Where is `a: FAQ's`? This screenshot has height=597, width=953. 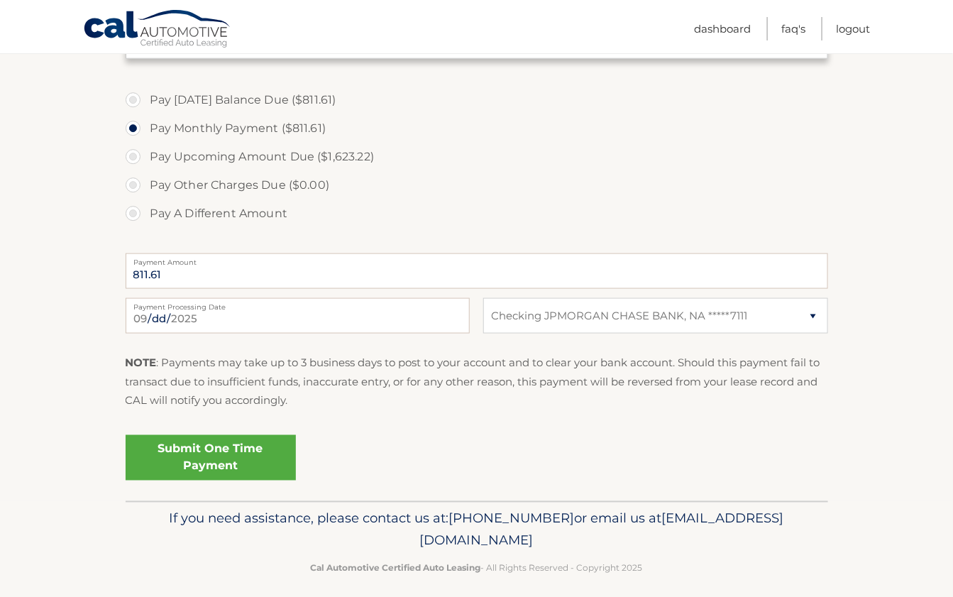
a: FAQ's is located at coordinates (793, 28).